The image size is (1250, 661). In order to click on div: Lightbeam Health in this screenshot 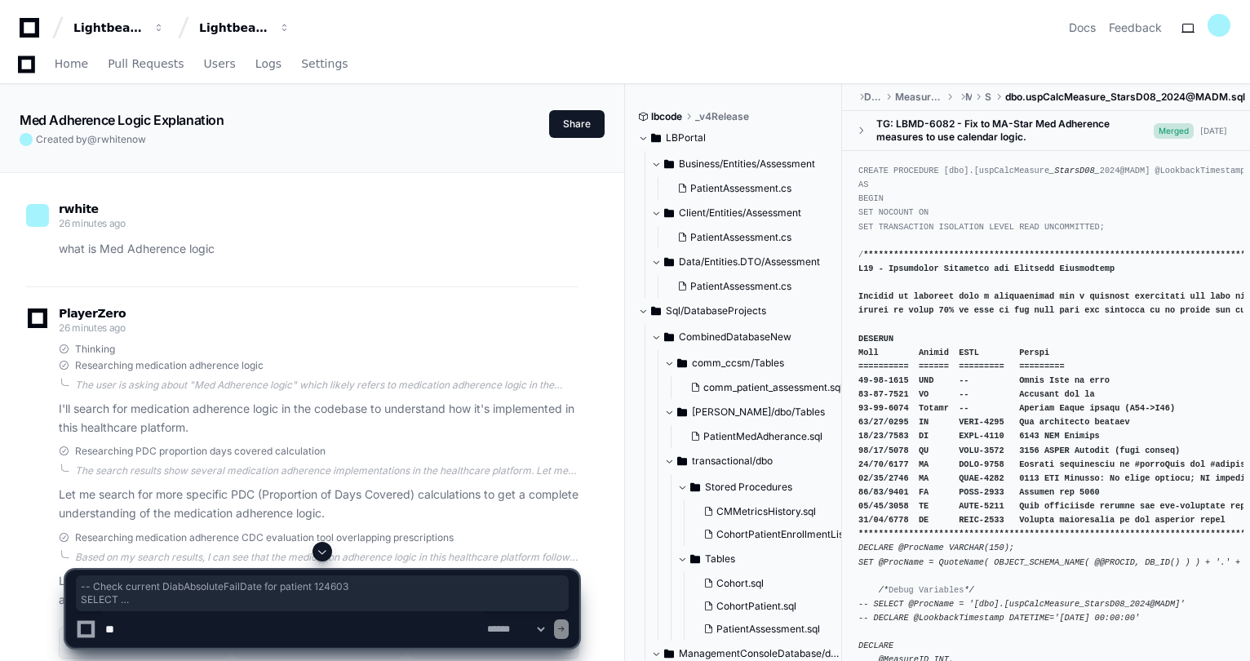, I will do `click(109, 28)`.